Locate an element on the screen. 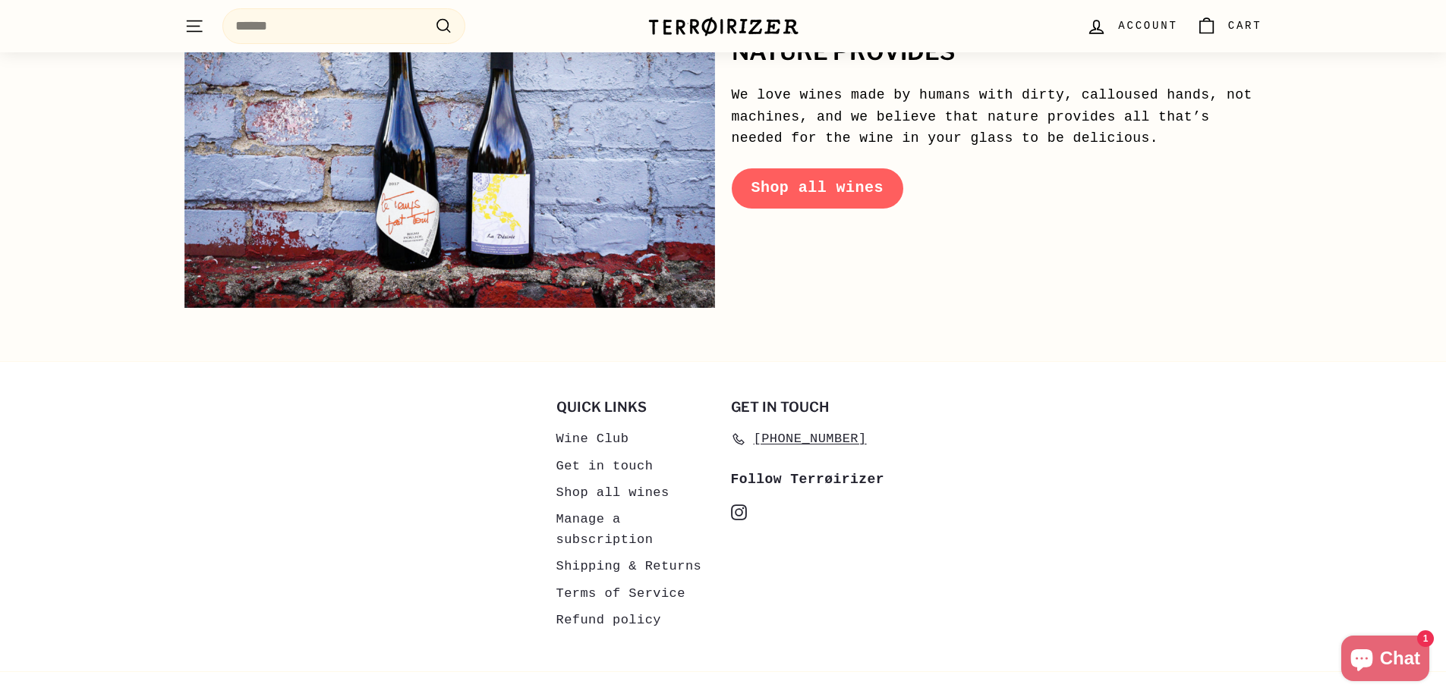  div: Follow Terrøirizer is located at coordinates (810, 480).